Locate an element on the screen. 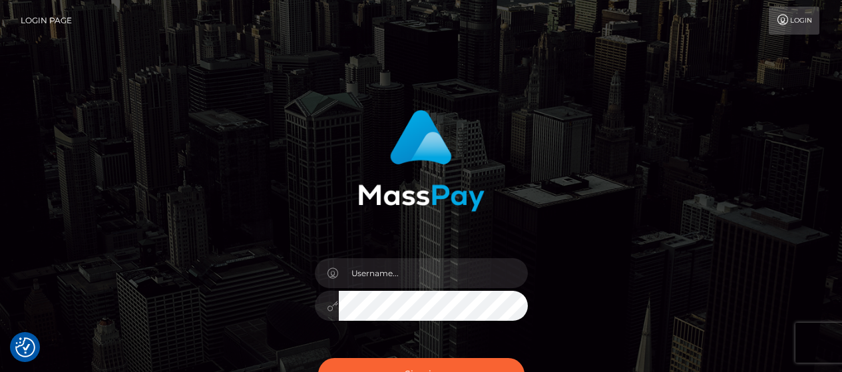 The image size is (842, 372). img: Revisit consent button is located at coordinates (25, 347).